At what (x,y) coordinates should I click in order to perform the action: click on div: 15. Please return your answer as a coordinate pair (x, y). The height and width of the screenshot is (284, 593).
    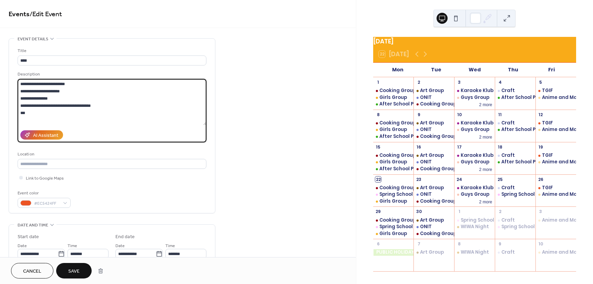
    Looking at the image, I should click on (378, 147).